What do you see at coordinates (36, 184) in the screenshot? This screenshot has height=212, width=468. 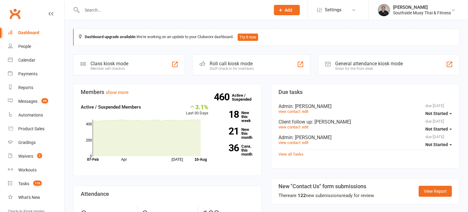 I see `a: Tasks 116` at bounding box center [36, 184].